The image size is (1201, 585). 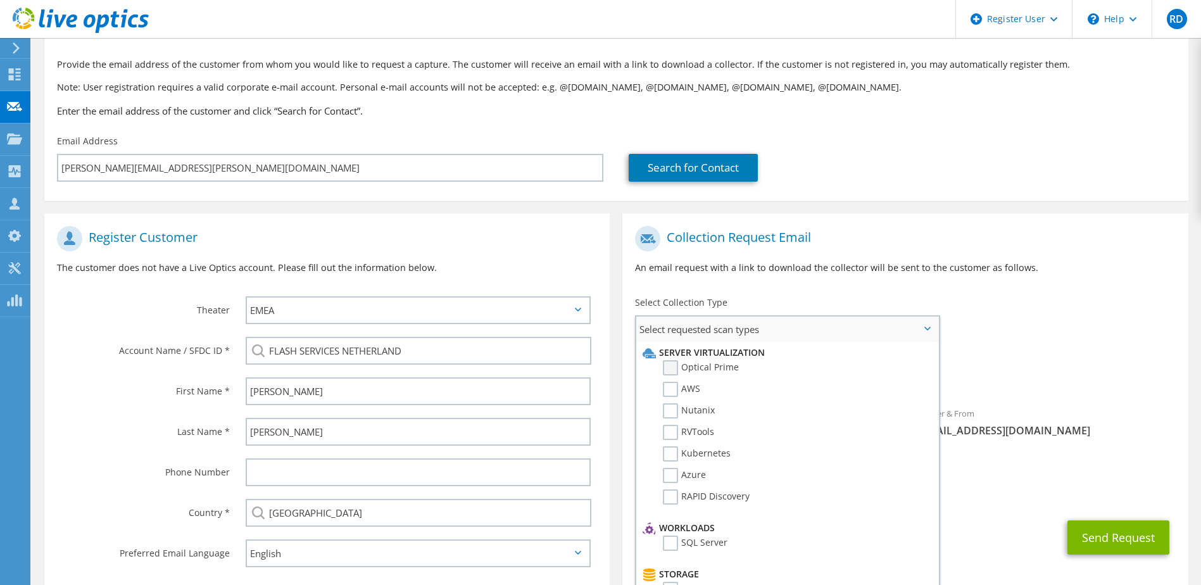 I want to click on a: Search for Contact, so click(x=693, y=168).